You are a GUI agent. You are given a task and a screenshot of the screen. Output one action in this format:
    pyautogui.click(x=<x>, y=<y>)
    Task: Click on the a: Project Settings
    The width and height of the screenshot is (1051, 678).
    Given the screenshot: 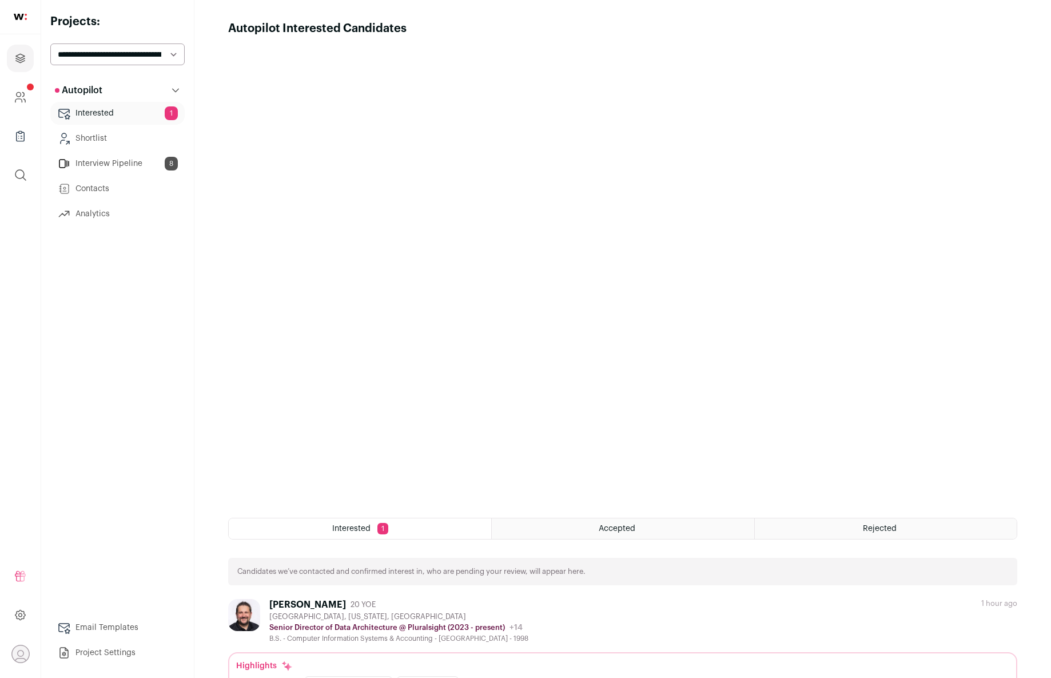 What is the action you would take?
    pyautogui.click(x=117, y=653)
    